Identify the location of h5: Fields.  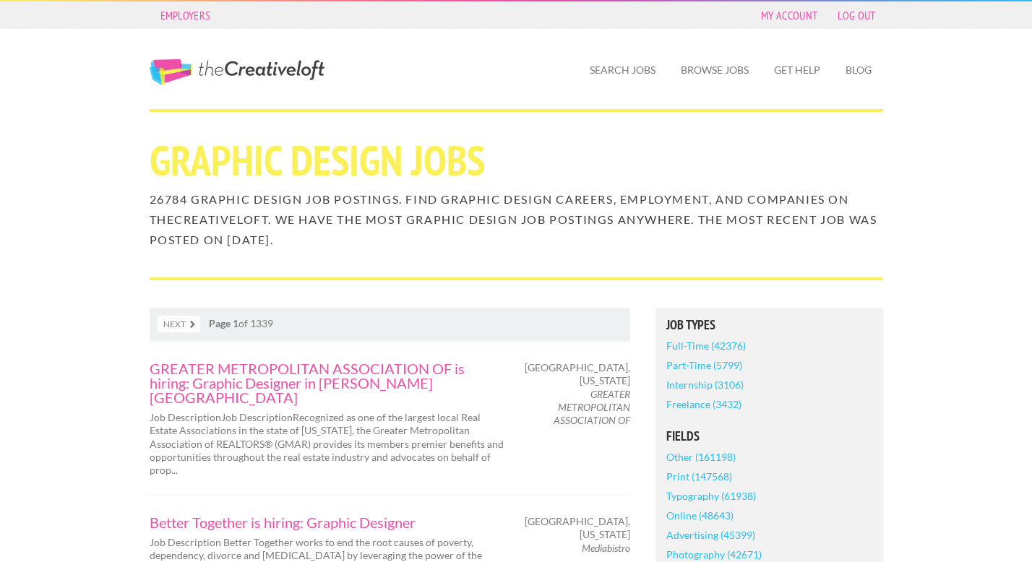
(769, 436).